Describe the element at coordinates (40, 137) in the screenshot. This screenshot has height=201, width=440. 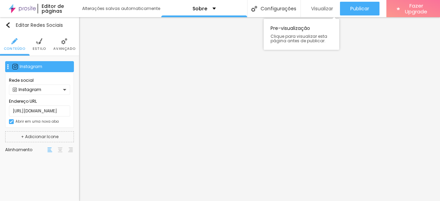
I see `button: + Adicionar Icone` at that location.